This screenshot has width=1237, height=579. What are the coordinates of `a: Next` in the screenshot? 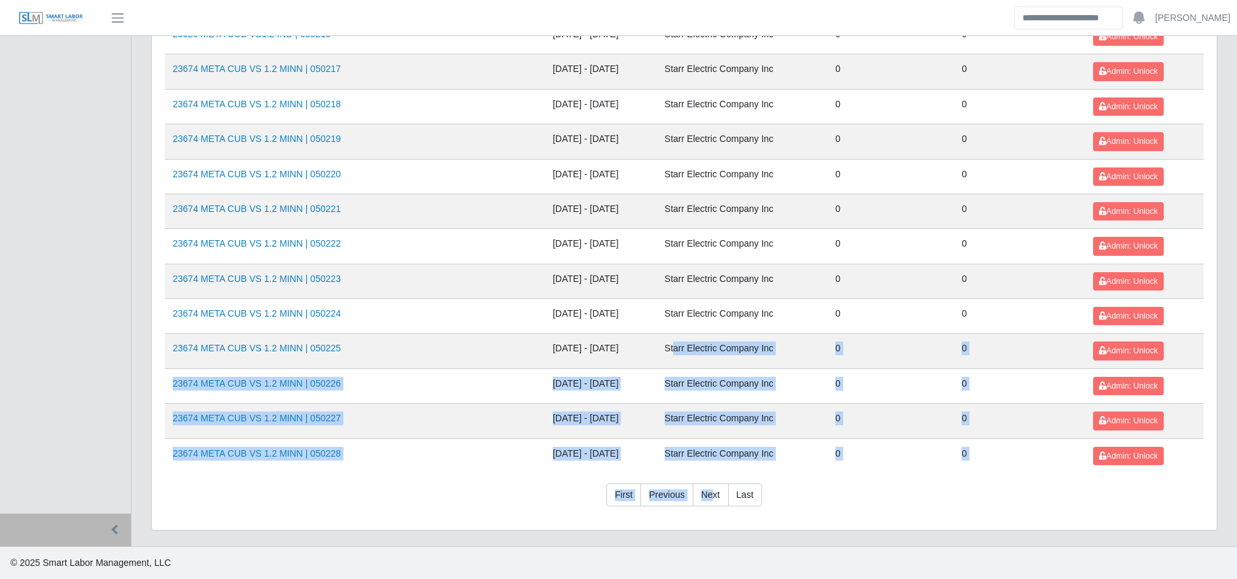 It's located at (710, 495).